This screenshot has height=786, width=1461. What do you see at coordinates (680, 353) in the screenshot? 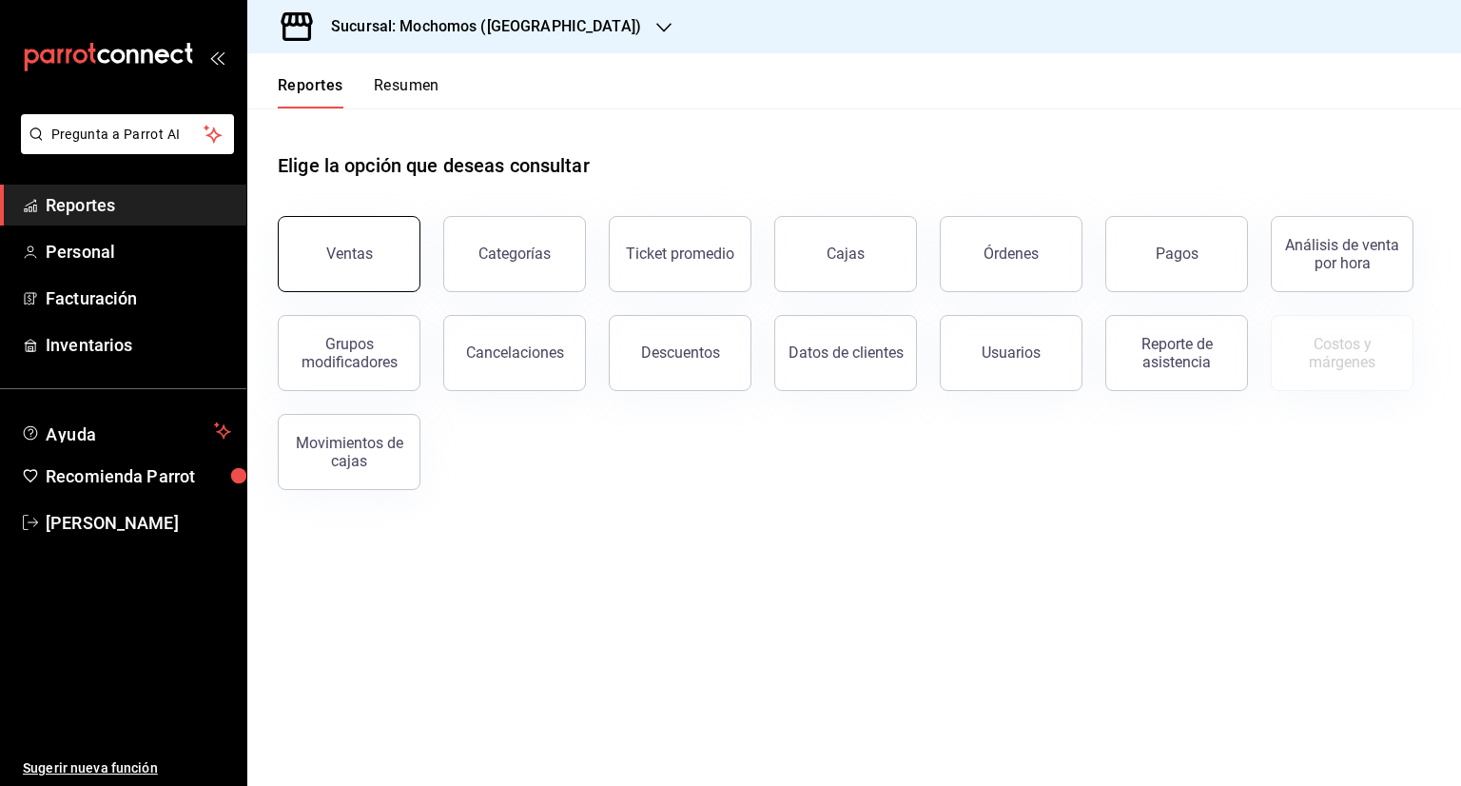
I see `button: Descuentos` at bounding box center [680, 353].